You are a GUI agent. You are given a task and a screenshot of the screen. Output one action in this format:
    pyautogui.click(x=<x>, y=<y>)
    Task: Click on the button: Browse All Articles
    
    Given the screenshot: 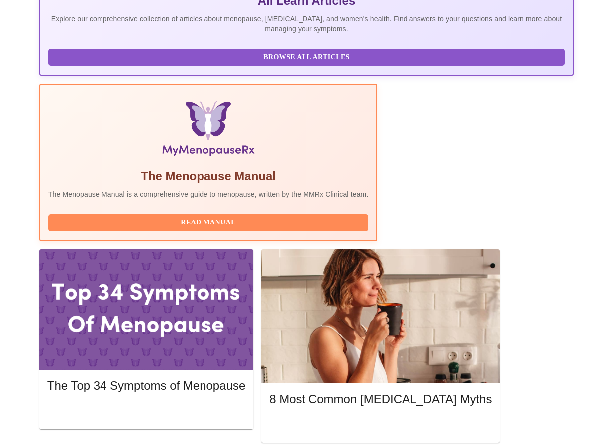 What is the action you would take?
    pyautogui.click(x=307, y=57)
    